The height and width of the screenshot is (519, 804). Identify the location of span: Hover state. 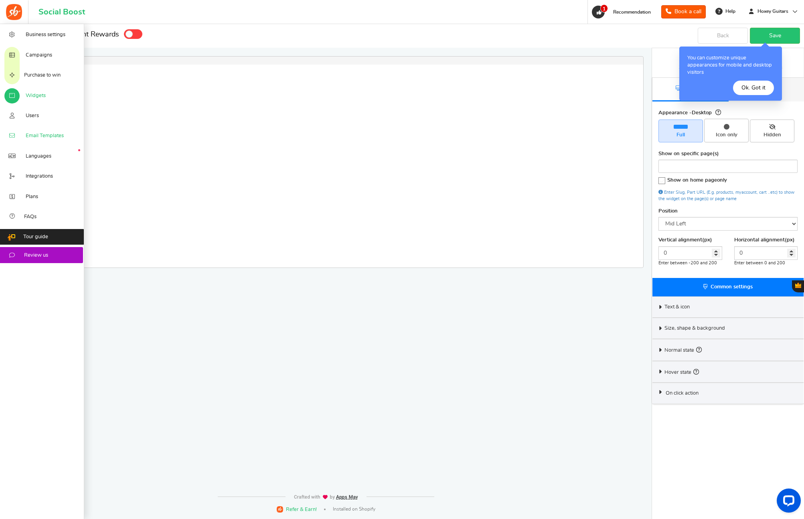
(681, 372).